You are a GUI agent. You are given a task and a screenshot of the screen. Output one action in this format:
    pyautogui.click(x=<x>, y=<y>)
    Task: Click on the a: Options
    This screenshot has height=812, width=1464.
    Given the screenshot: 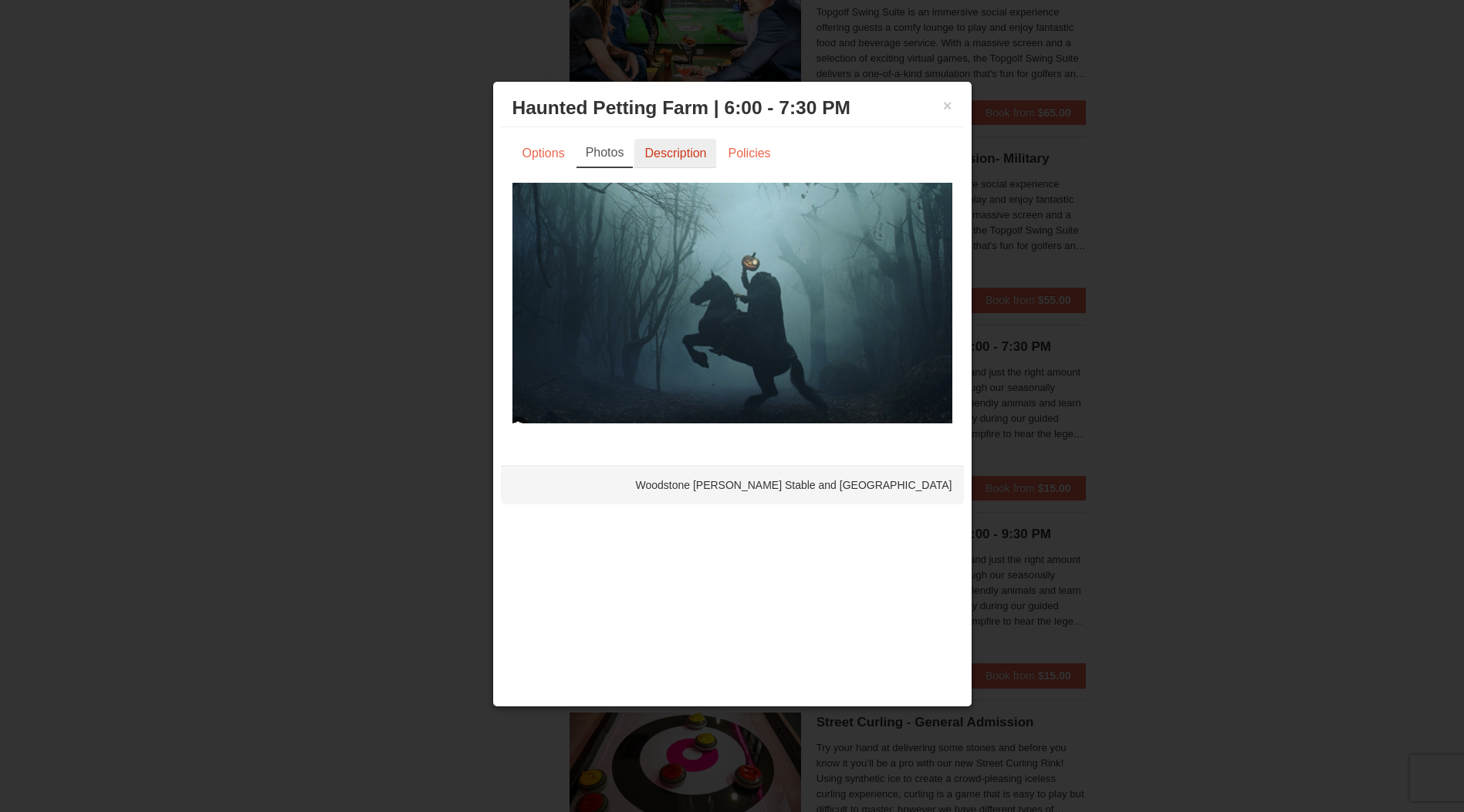 What is the action you would take?
    pyautogui.click(x=544, y=154)
    